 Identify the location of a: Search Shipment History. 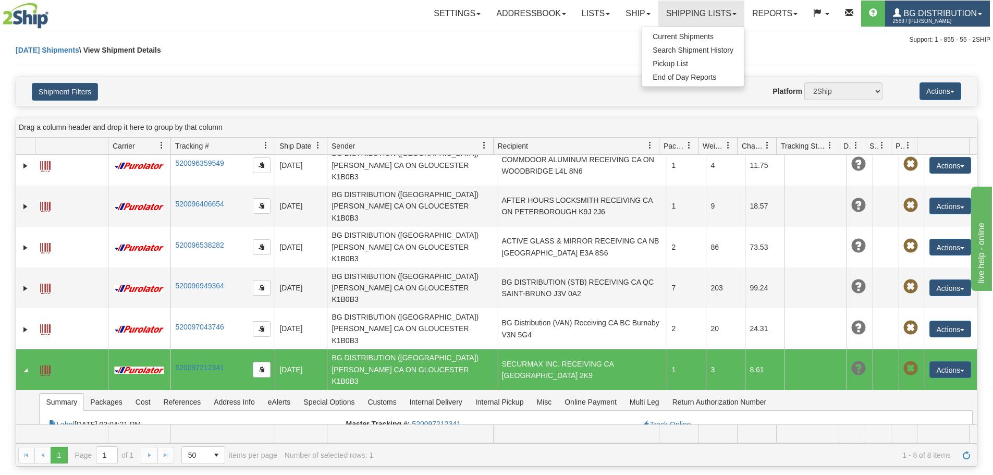
(693, 50).